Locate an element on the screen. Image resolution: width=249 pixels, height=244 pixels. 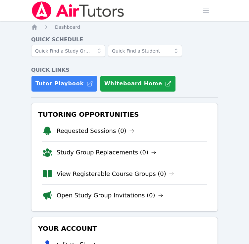
a: View Registerable Course Groups (0) is located at coordinates (115, 174).